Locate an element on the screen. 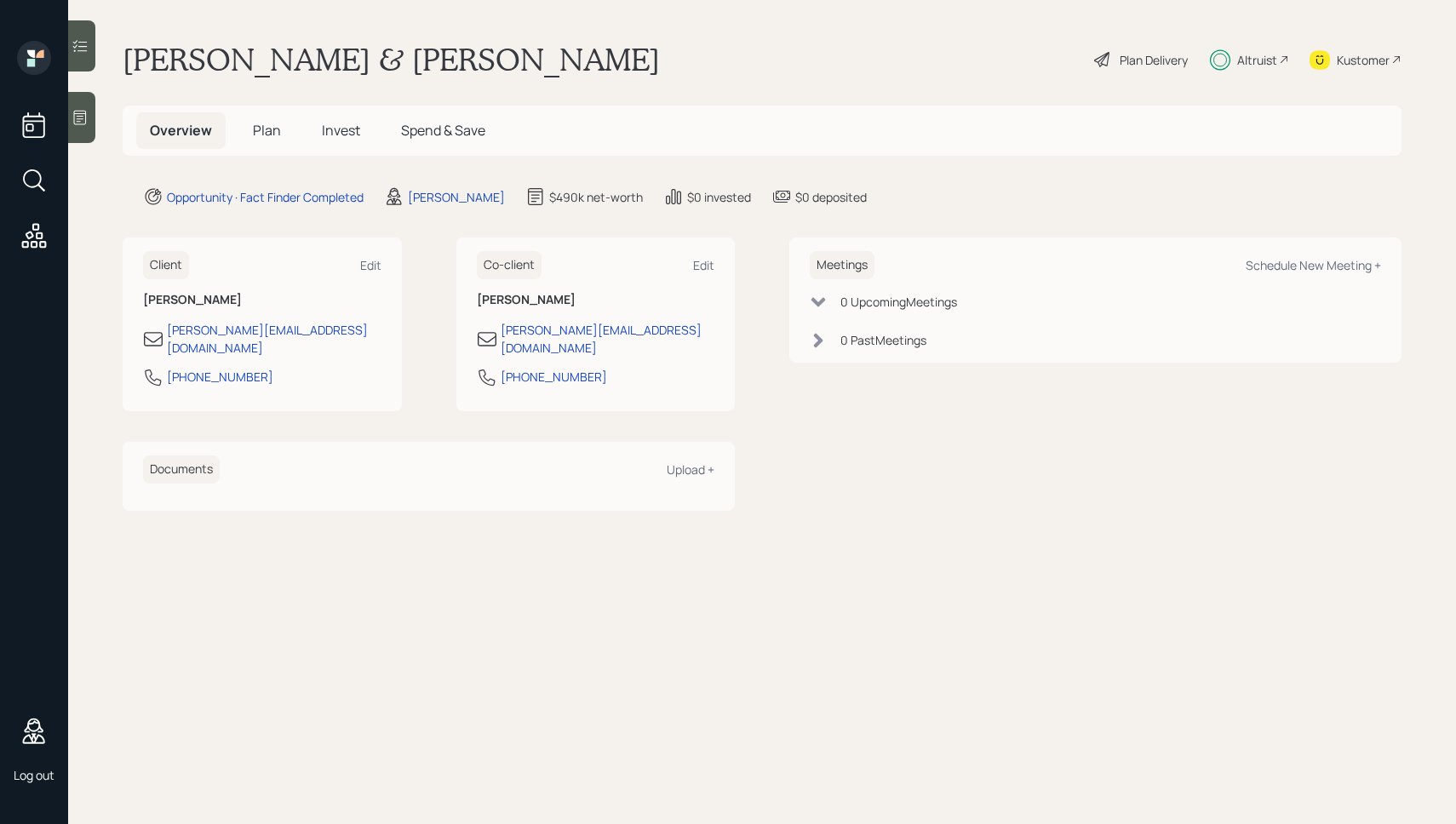  div: $490k net-worth is located at coordinates (596, 197).